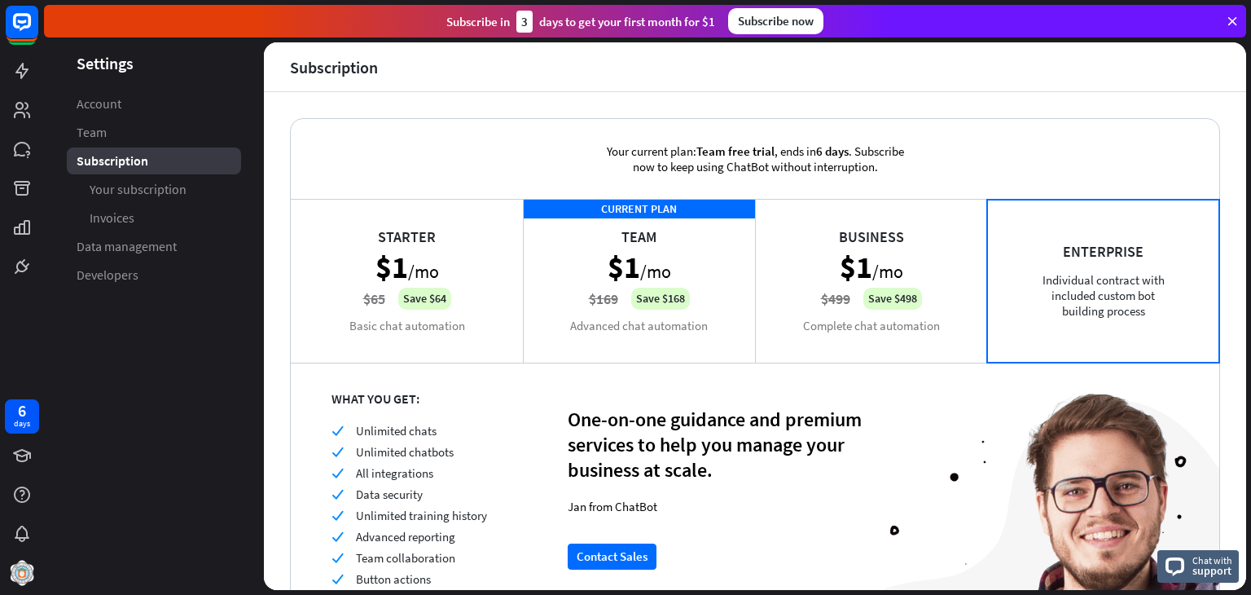 The width and height of the screenshot is (1251, 595). What do you see at coordinates (154, 103) in the screenshot?
I see `a: Account` at bounding box center [154, 103].